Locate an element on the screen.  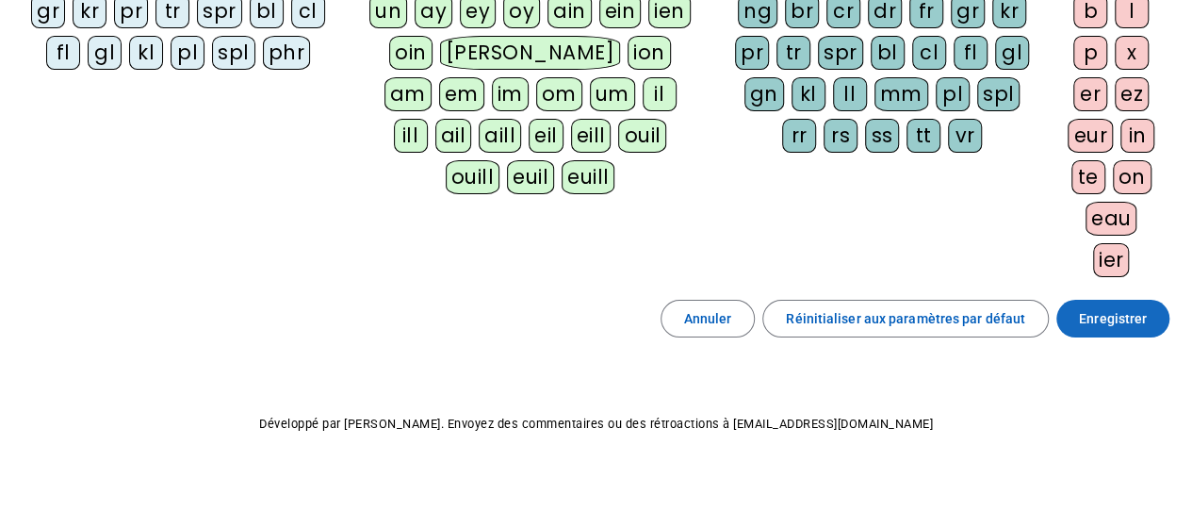
div: ouil is located at coordinates (642, 136).